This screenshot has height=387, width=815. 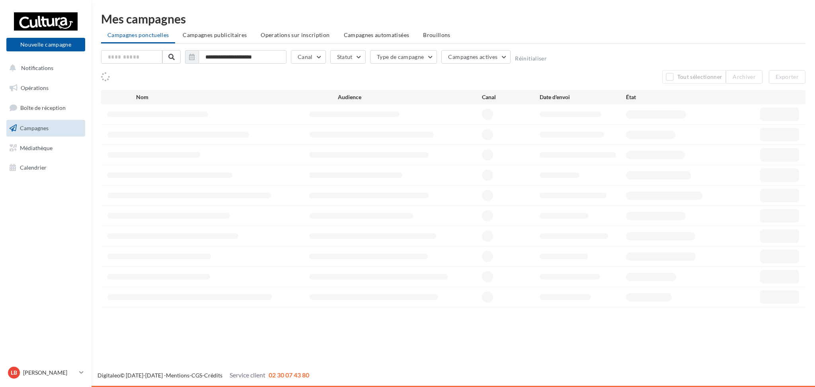 I want to click on button: Canal, so click(x=309, y=57).